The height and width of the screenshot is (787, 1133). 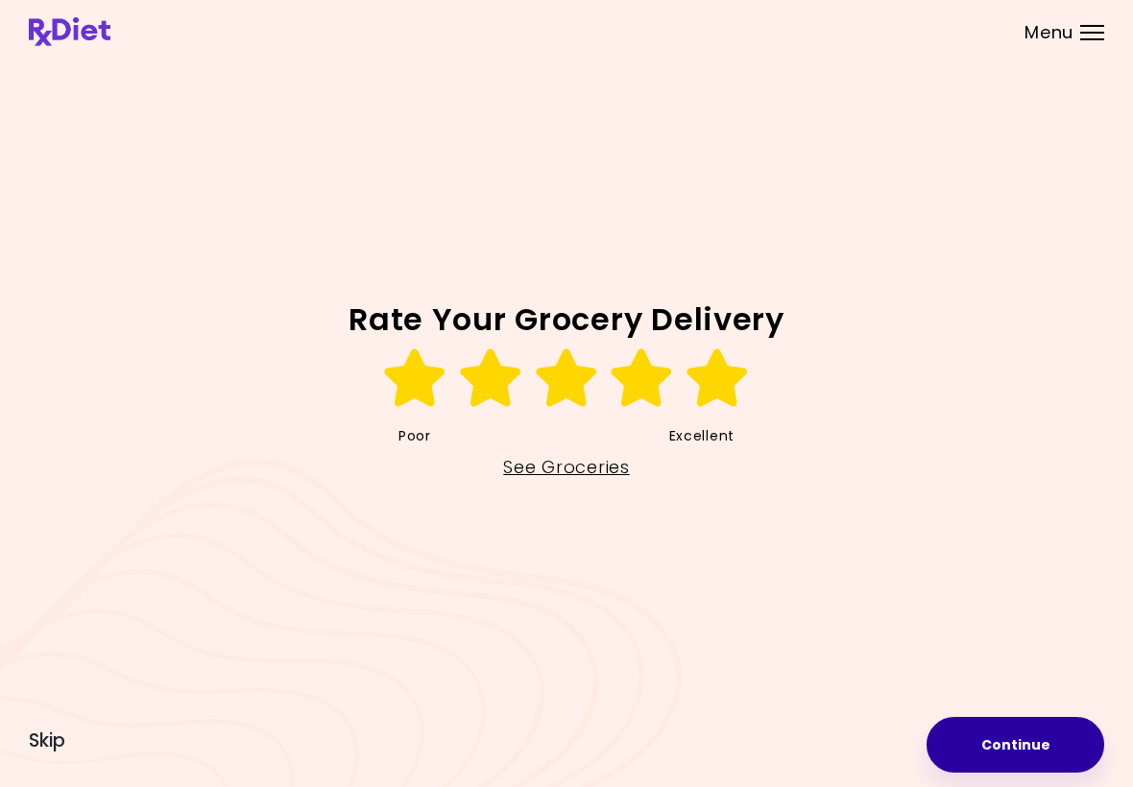 What do you see at coordinates (702, 437) in the screenshot?
I see `span: Excellent` at bounding box center [702, 437].